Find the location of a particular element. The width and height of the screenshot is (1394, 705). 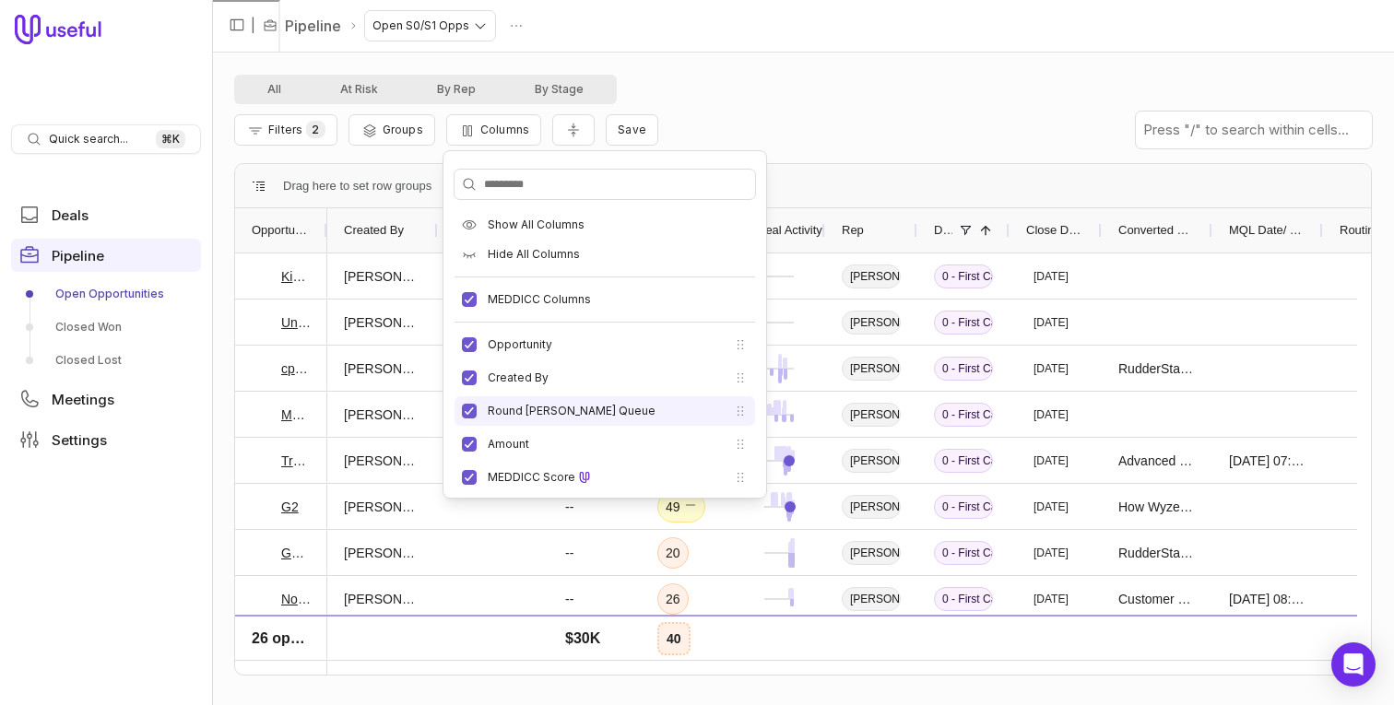

span: Filters is located at coordinates (285, 129).